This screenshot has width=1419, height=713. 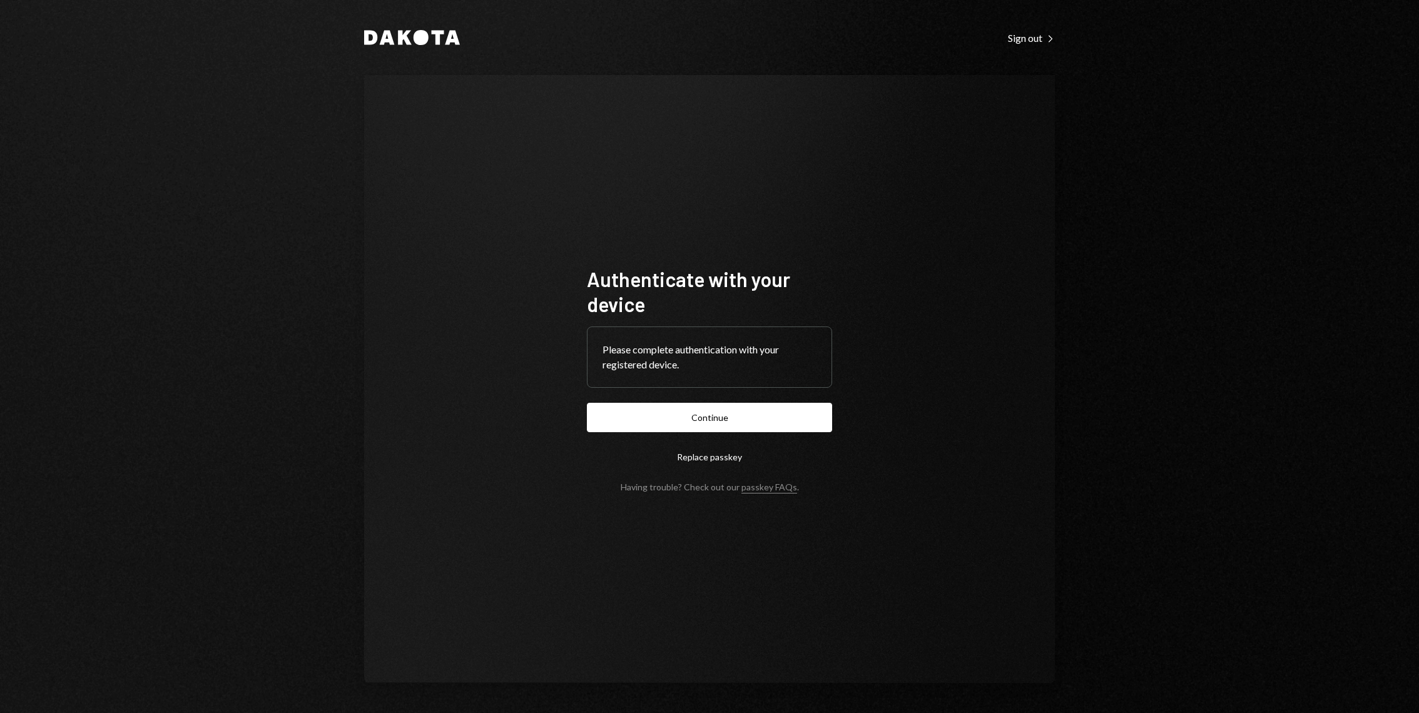 What do you see at coordinates (1031, 38) in the screenshot?
I see `div: Sign out` at bounding box center [1031, 38].